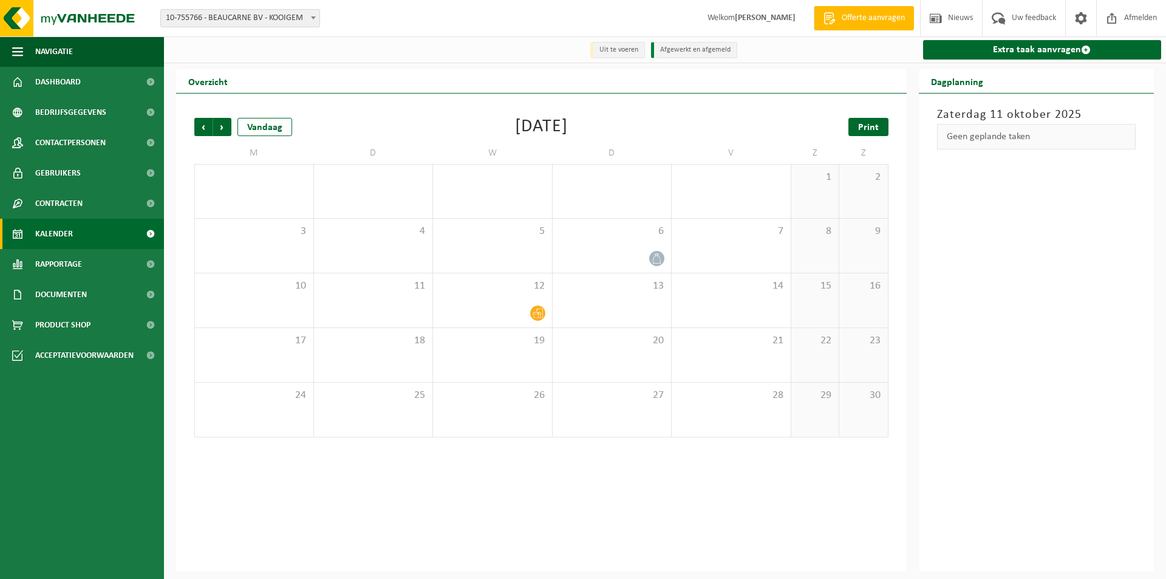 Image resolution: width=1166 pixels, height=579 pixels. I want to click on a: Print, so click(869, 127).